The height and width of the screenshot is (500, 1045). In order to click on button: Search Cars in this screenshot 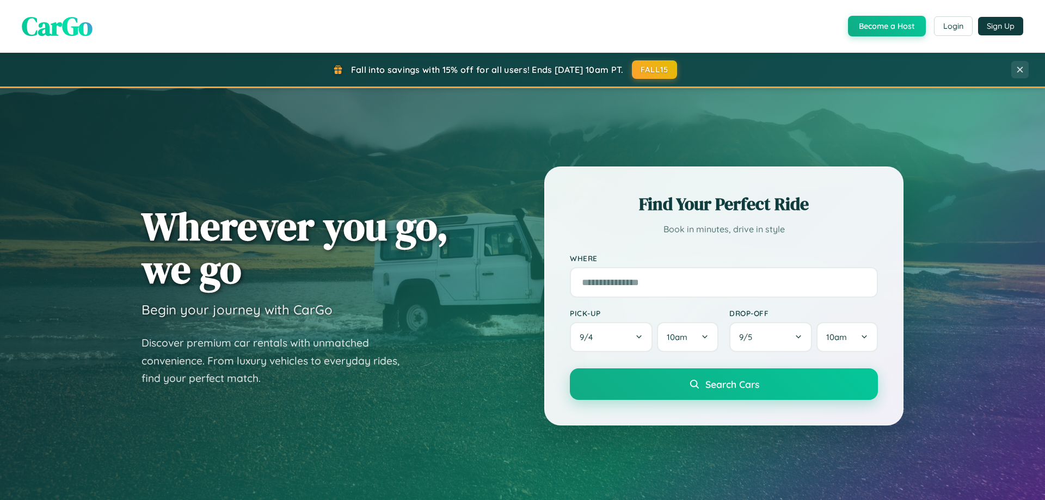, I will do `click(724, 384)`.